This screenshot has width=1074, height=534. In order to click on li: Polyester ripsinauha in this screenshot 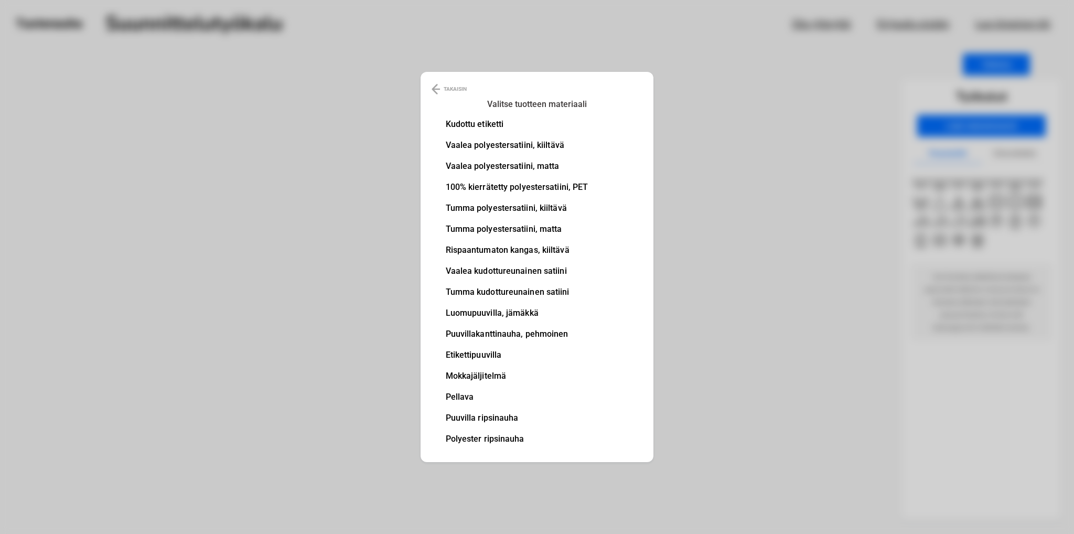, I will do `click(517, 439)`.